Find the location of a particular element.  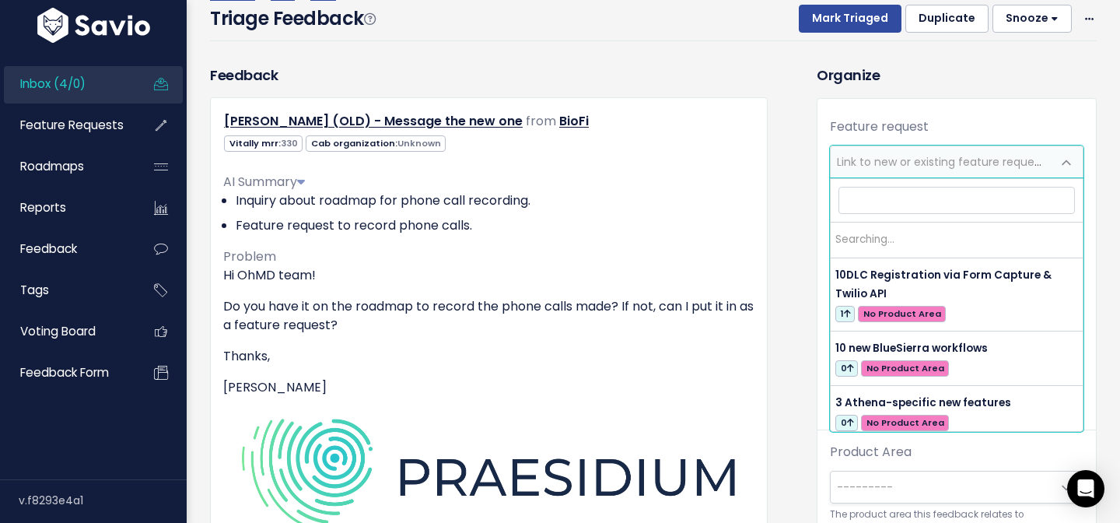

span: Feedback form is located at coordinates (65, 372).